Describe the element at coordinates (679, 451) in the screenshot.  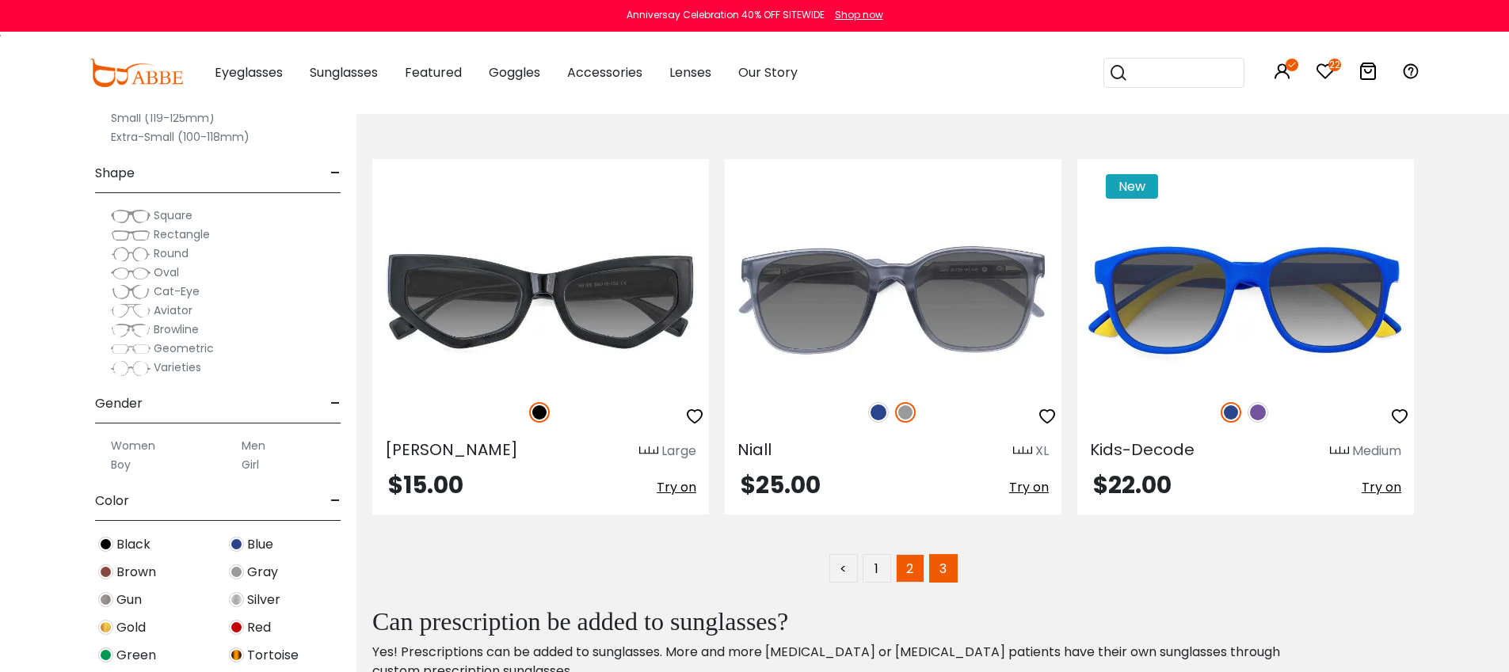
I see `div: Large` at that location.